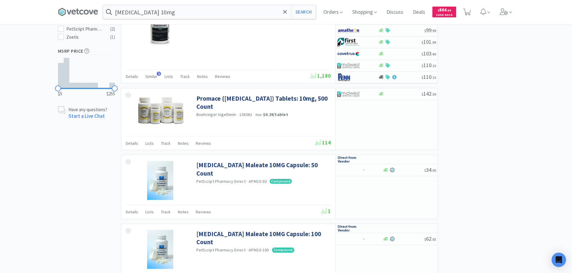  I want to click on span: . 40, so click(433, 54).